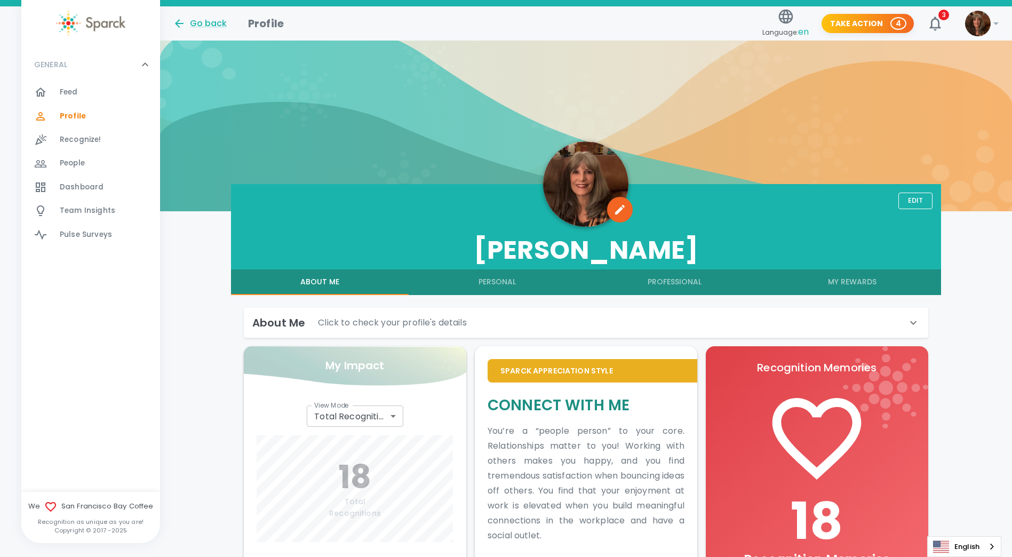 Image resolution: width=1012 pixels, height=557 pixels. What do you see at coordinates (86, 235) in the screenshot?
I see `span: Pulse Surveys` at bounding box center [86, 235].